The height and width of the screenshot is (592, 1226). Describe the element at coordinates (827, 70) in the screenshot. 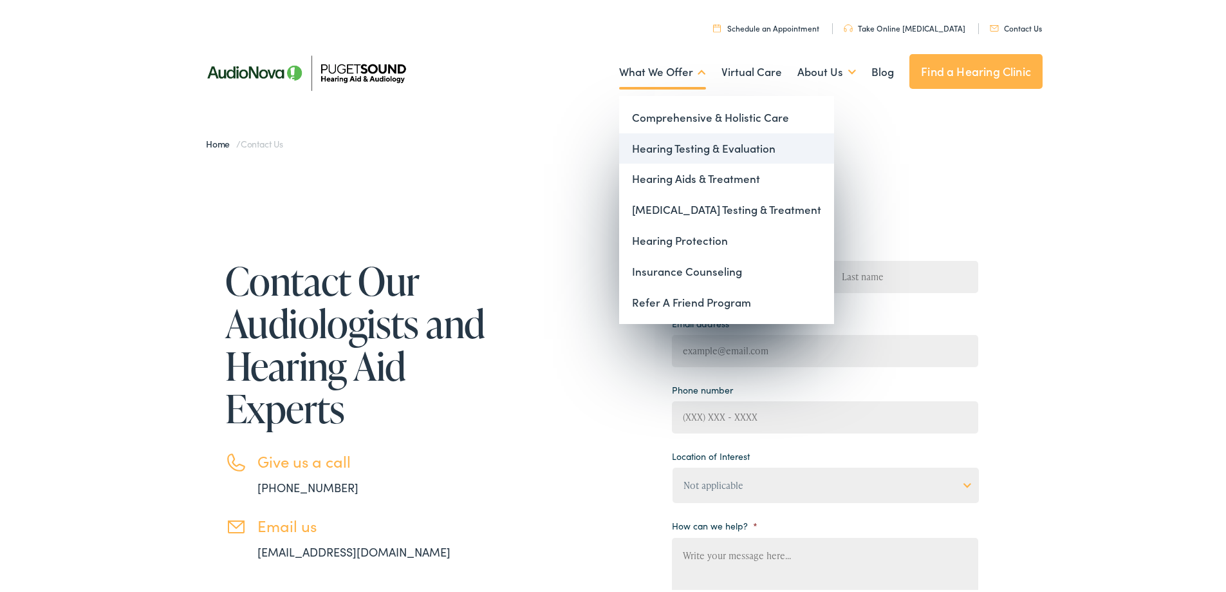

I see `a: About Us` at that location.